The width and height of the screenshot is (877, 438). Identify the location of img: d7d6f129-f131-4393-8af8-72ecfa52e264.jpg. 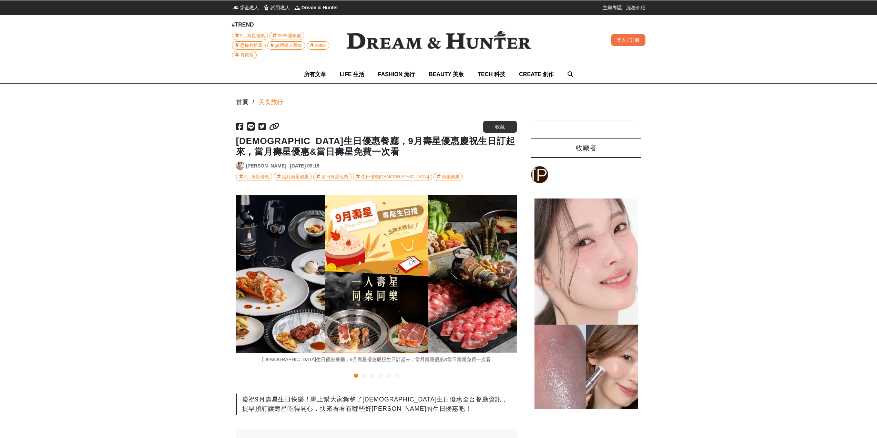
(376, 273).